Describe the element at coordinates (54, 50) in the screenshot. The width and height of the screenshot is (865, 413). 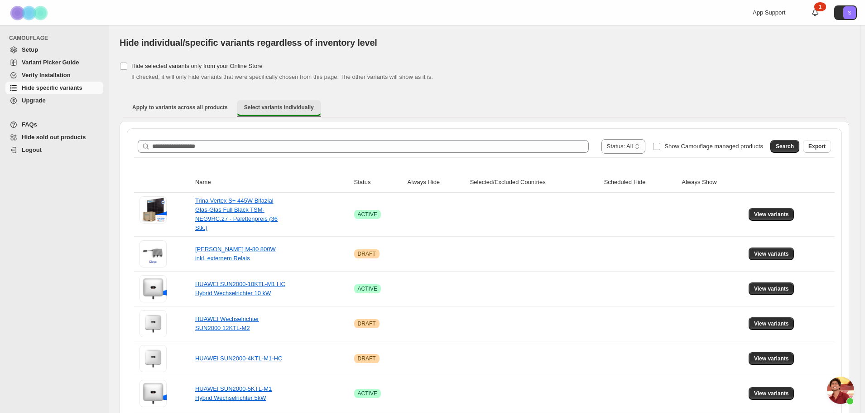
I see `a: Setup` at that location.